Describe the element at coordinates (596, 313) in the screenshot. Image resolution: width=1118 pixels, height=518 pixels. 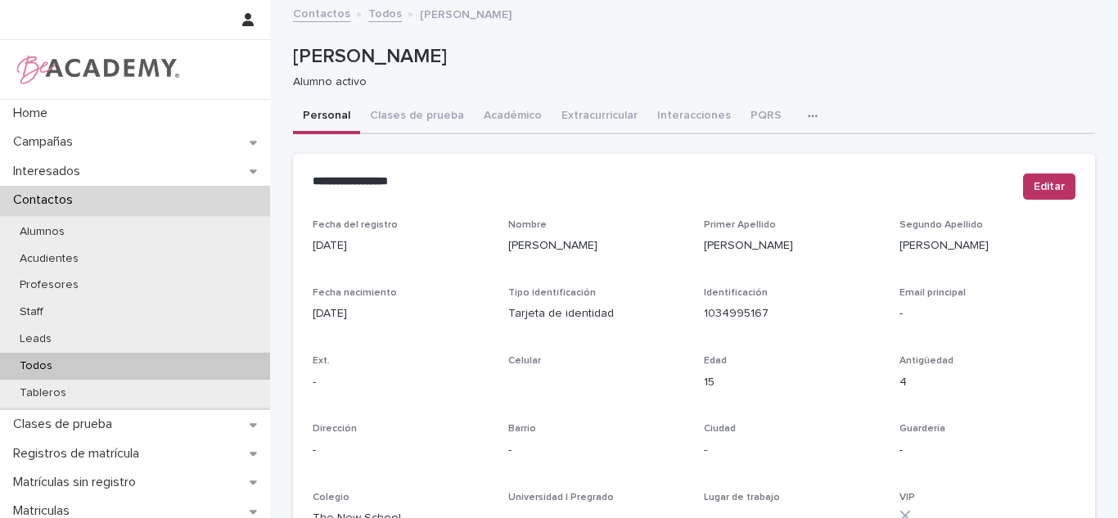
I see `p: Tarjeta de identidad` at that location.